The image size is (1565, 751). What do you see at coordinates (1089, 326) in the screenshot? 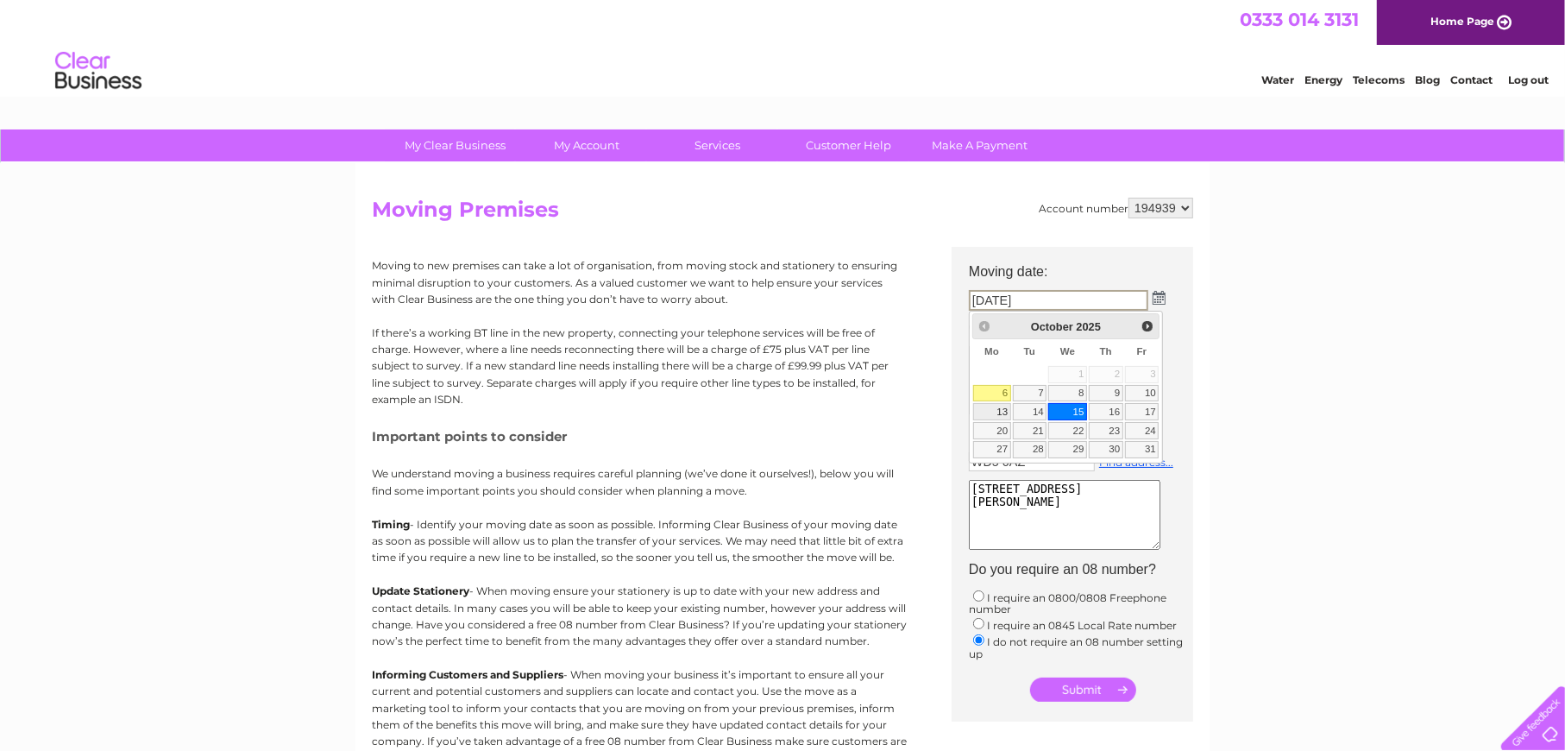
I see `span: 2025` at bounding box center [1089, 326].